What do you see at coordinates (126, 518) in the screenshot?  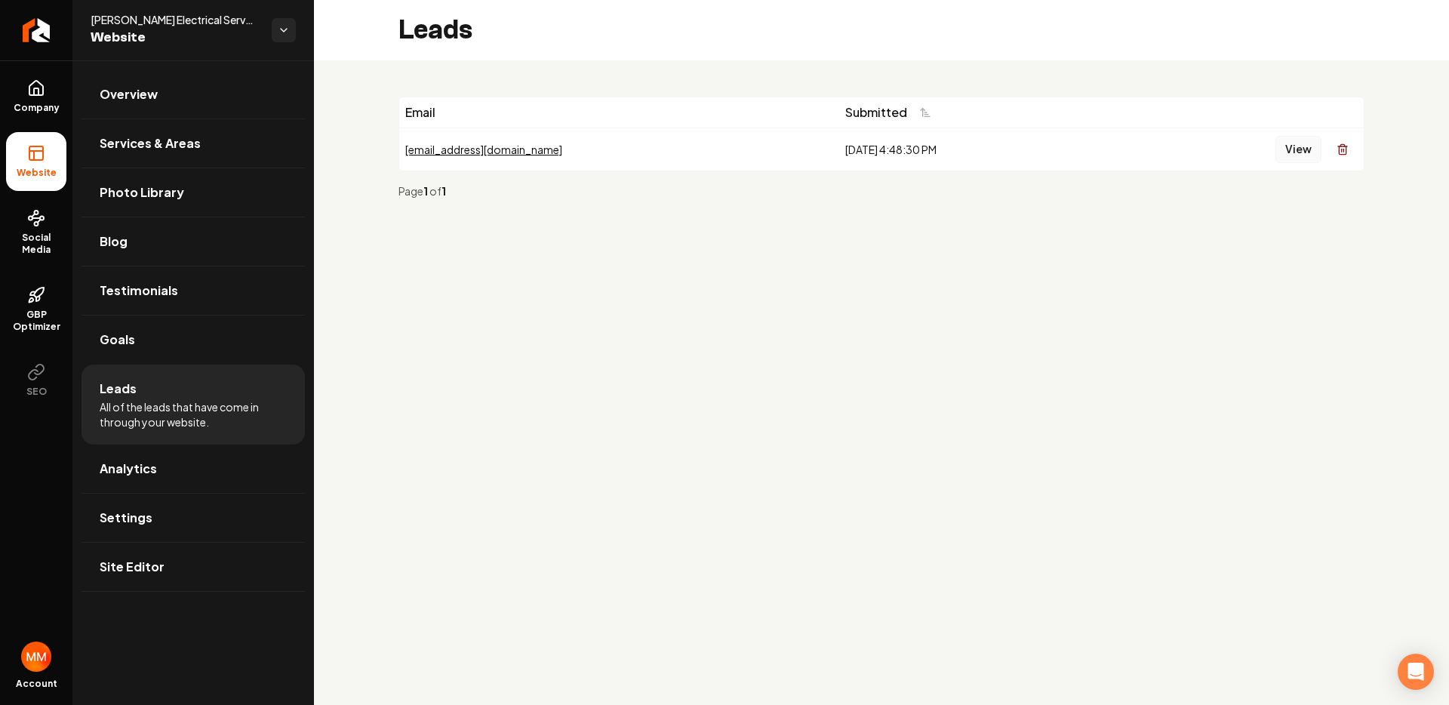 I see `span: Settings` at bounding box center [126, 518].